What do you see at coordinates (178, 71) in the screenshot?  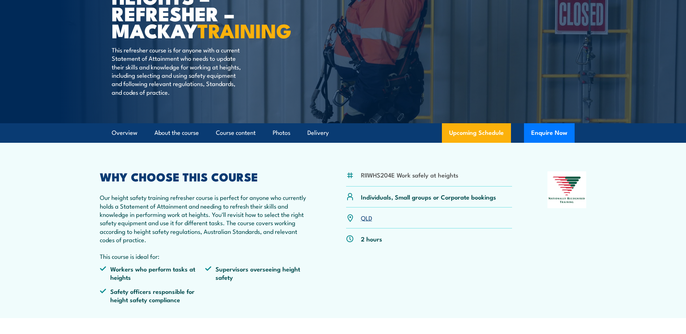 I see `p: This refresher course is for anyone with a current Statement of Attainment who needs to update th...` at bounding box center [178, 71].